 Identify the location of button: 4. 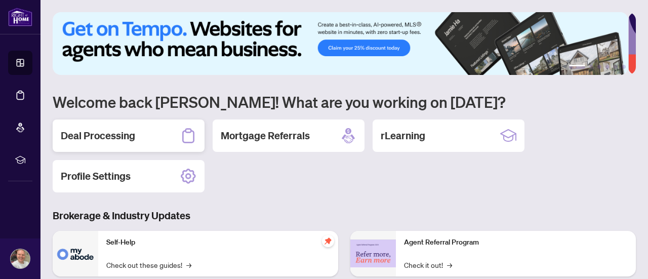
(607, 67).